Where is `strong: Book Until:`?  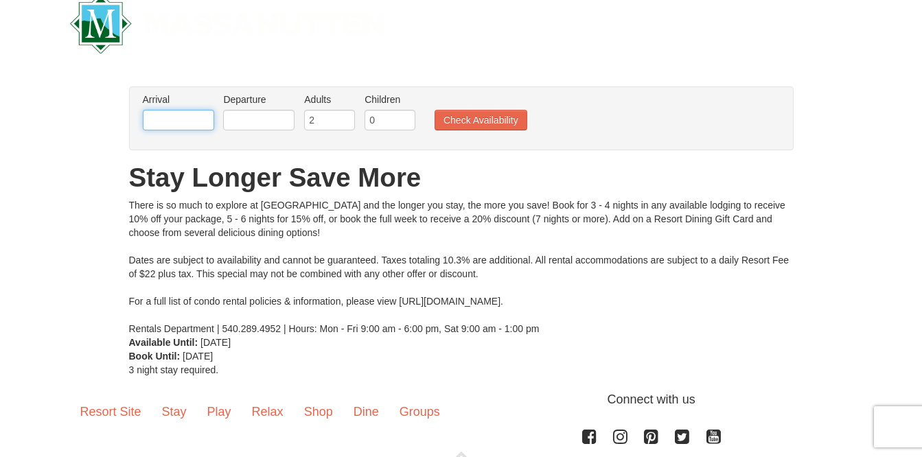
strong: Book Until: is located at coordinates (155, 356).